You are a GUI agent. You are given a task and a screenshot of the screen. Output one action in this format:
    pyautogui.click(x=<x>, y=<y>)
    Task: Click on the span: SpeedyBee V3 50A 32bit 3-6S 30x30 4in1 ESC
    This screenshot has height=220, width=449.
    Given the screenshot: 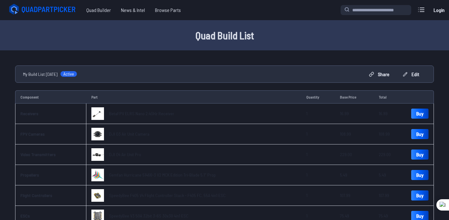 What is the action you would take?
    pyautogui.click(x=149, y=216)
    